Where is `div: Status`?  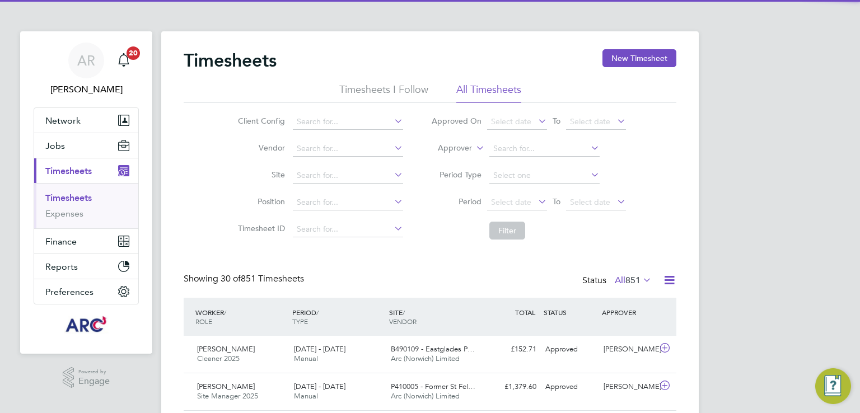 div: Status is located at coordinates (618, 281).